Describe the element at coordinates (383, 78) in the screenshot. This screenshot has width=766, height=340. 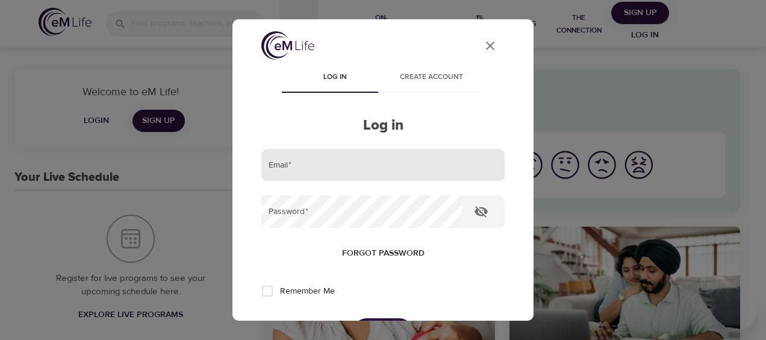
I see `div: disabled tabs example` at that location.